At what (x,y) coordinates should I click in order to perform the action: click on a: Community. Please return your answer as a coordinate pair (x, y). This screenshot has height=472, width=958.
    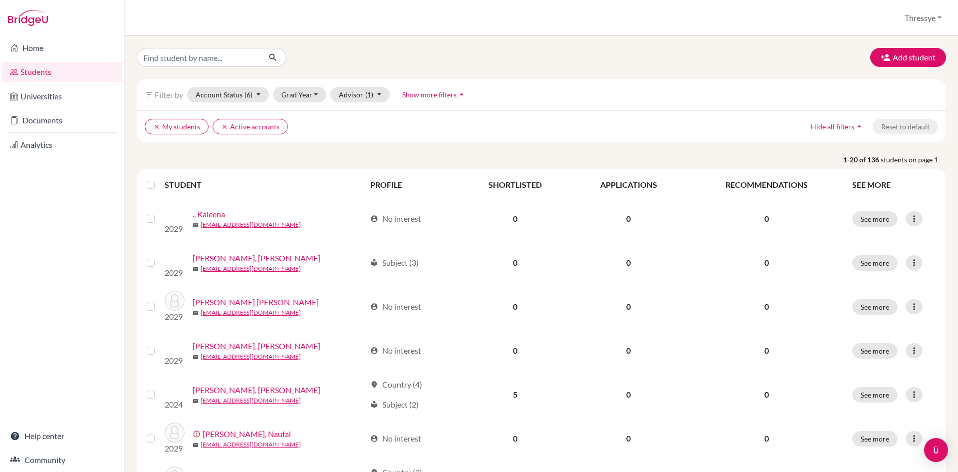
    Looking at the image, I should click on (62, 460).